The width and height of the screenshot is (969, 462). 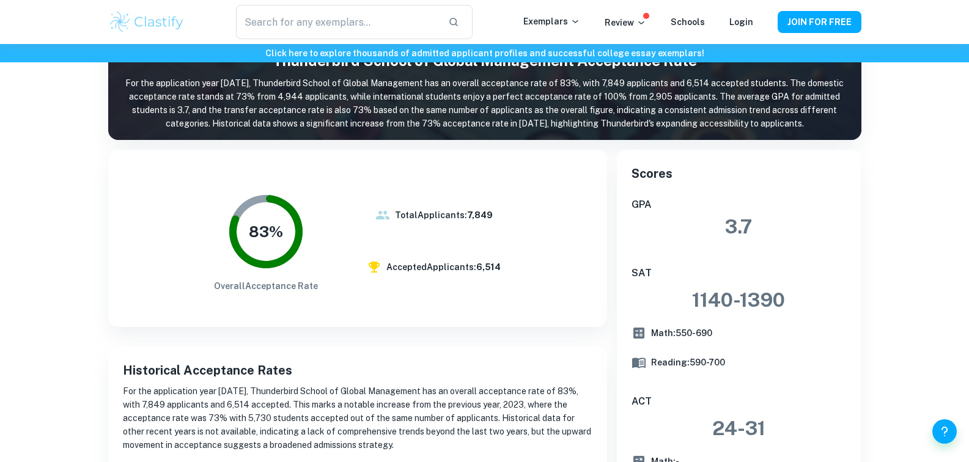 What do you see at coordinates (741, 22) in the screenshot?
I see `a: Login` at bounding box center [741, 22].